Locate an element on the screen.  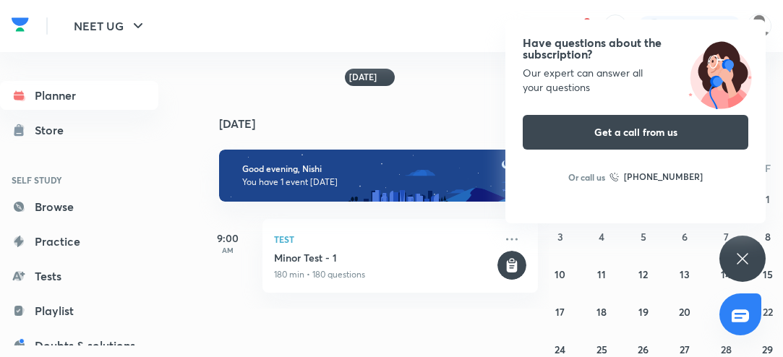
a: Company Logo is located at coordinates (20, 26).